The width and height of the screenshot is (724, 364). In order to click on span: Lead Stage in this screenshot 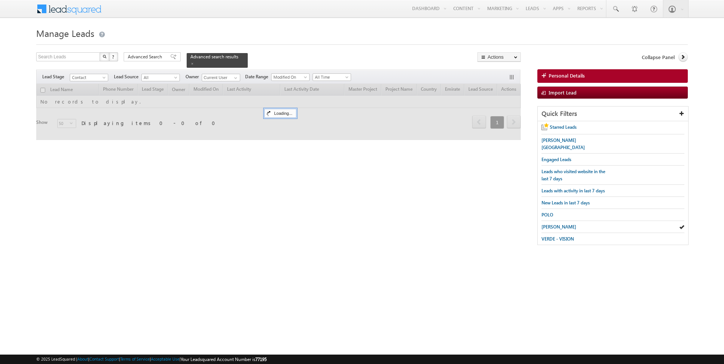, I will do `click(56, 77)`.